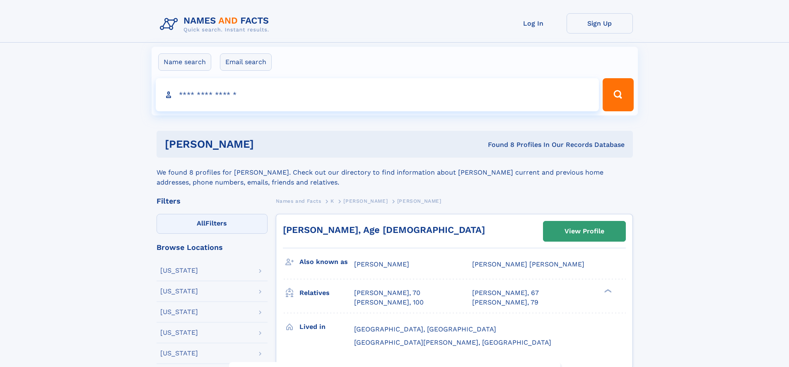  What do you see at coordinates (245, 62) in the screenshot?
I see `label: Email search` at bounding box center [245, 62].